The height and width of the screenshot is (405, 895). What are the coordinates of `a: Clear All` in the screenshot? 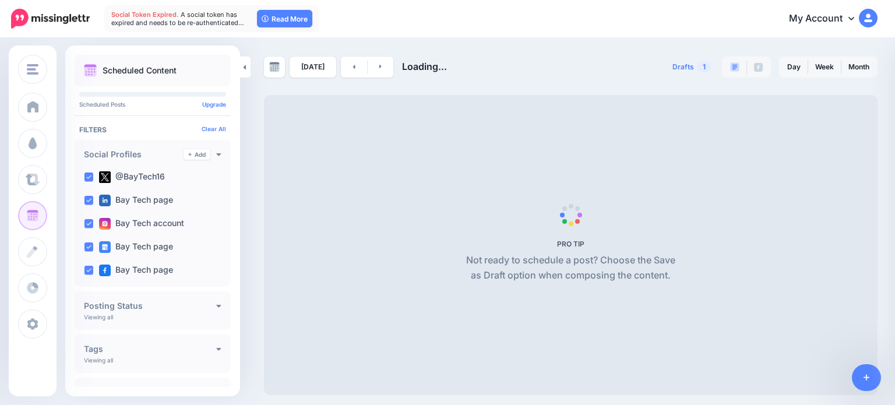 It's located at (214, 129).